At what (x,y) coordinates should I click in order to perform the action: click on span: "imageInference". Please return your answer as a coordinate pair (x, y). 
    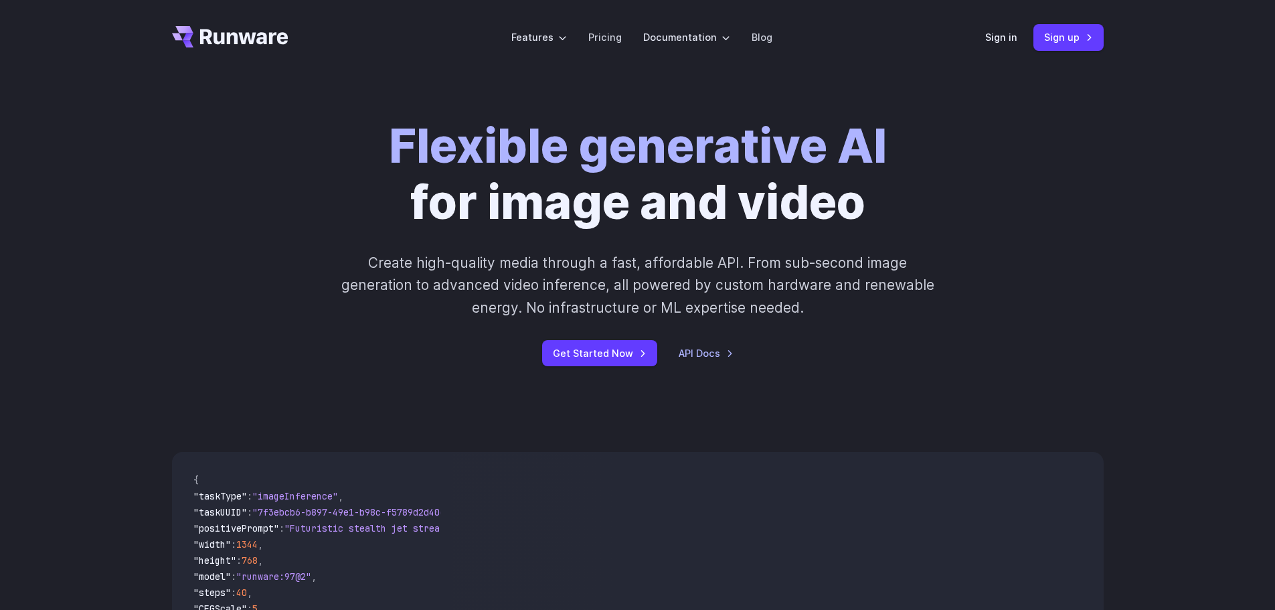
    Looking at the image, I should click on (295, 496).